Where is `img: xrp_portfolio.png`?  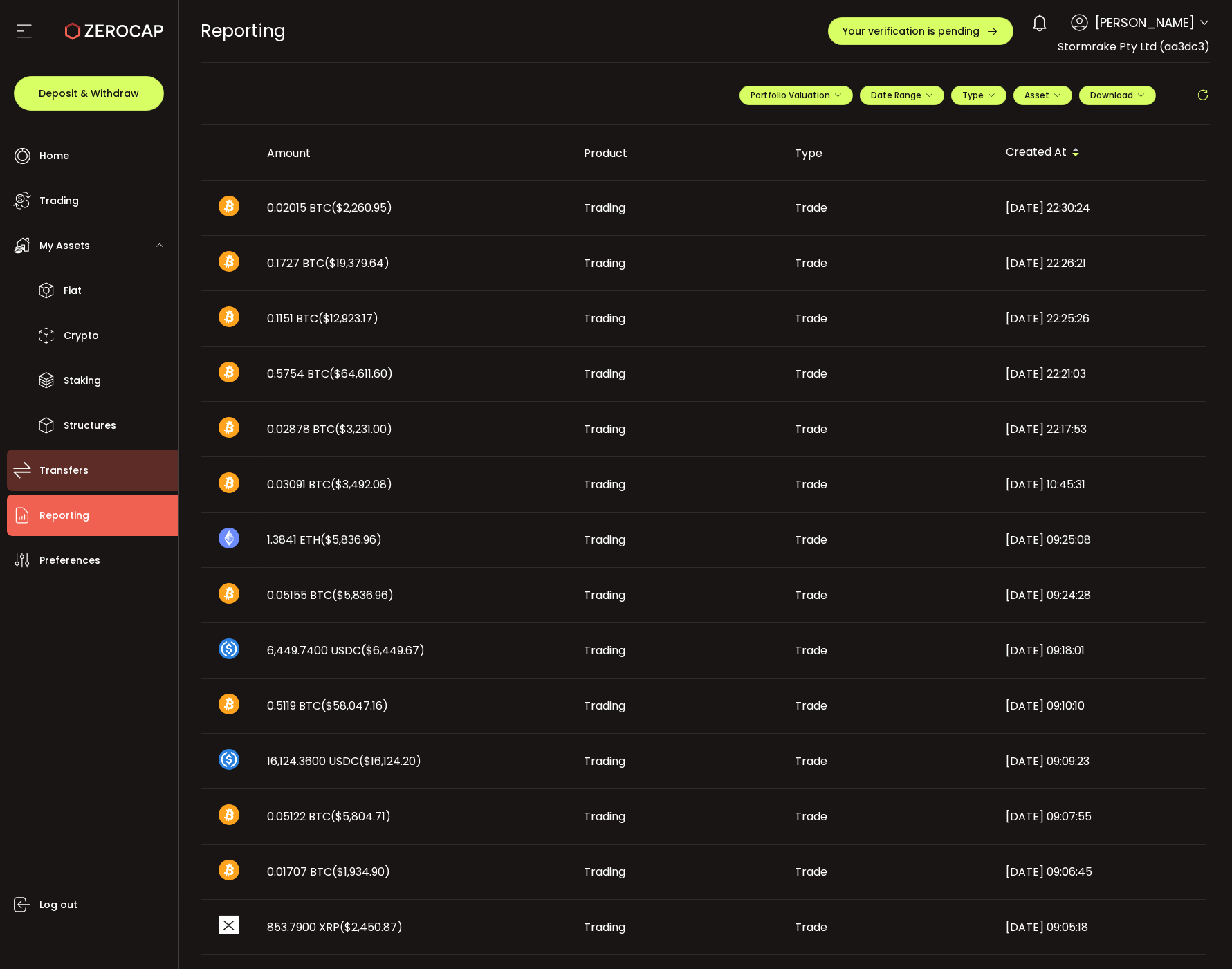
img: xrp_portfolio.png is located at coordinates (229, 925).